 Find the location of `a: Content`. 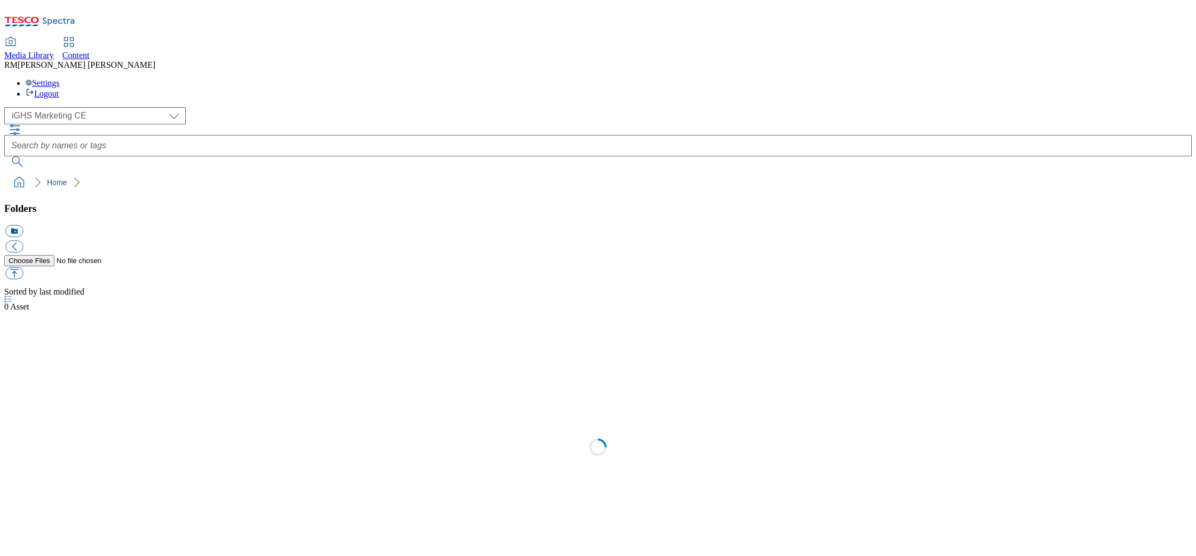

a: Content is located at coordinates (76, 49).